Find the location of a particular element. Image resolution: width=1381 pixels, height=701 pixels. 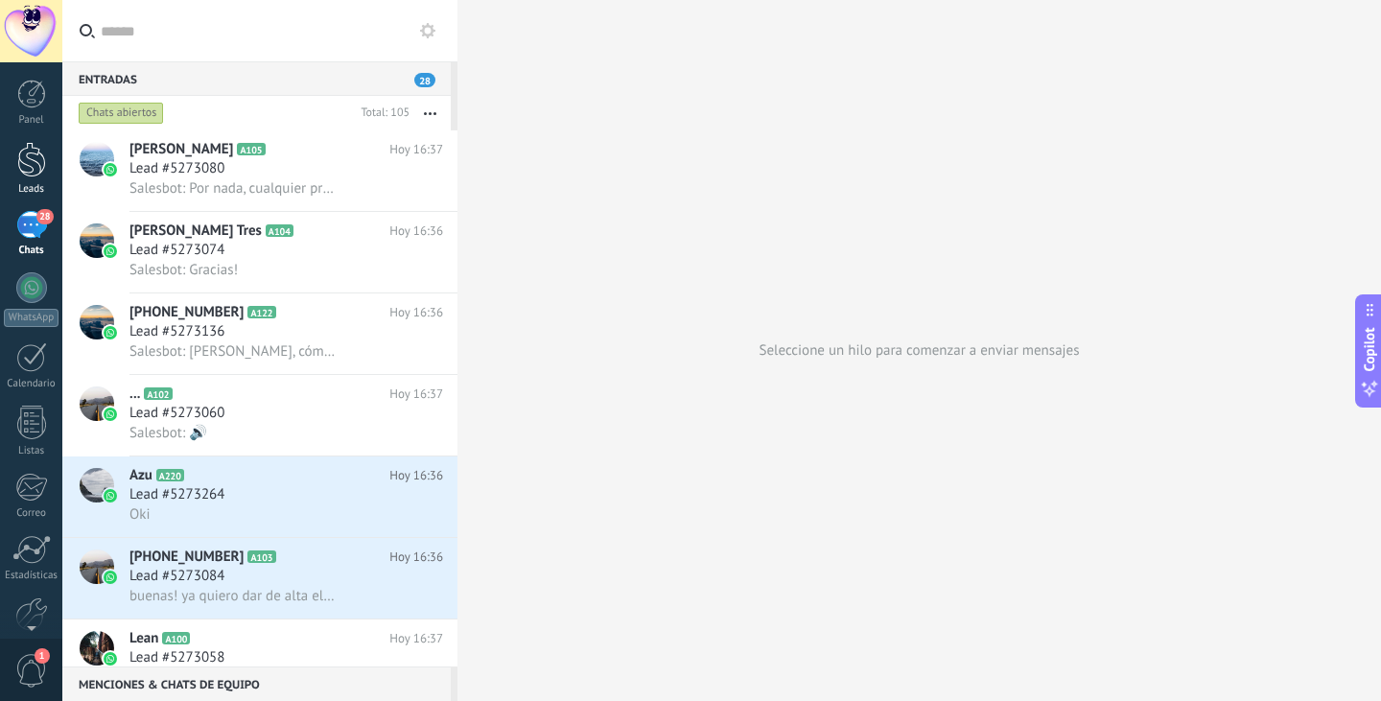

span: Lead #5273060 is located at coordinates (176, 413).